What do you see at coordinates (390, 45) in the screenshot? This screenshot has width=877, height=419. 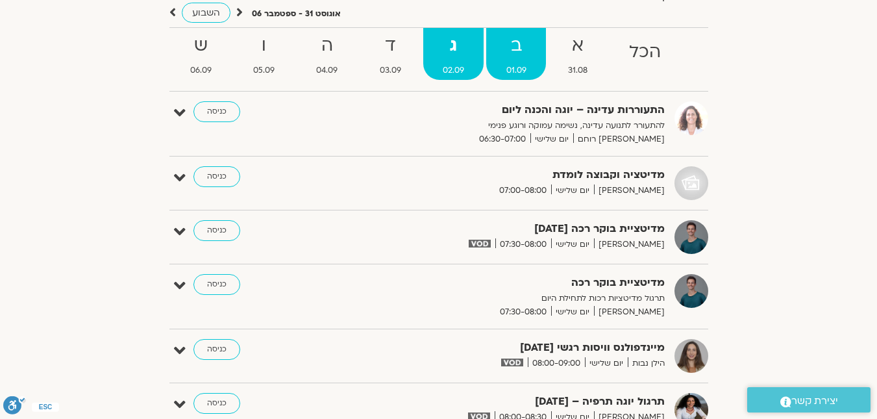 I see `strong: ד` at bounding box center [390, 45].